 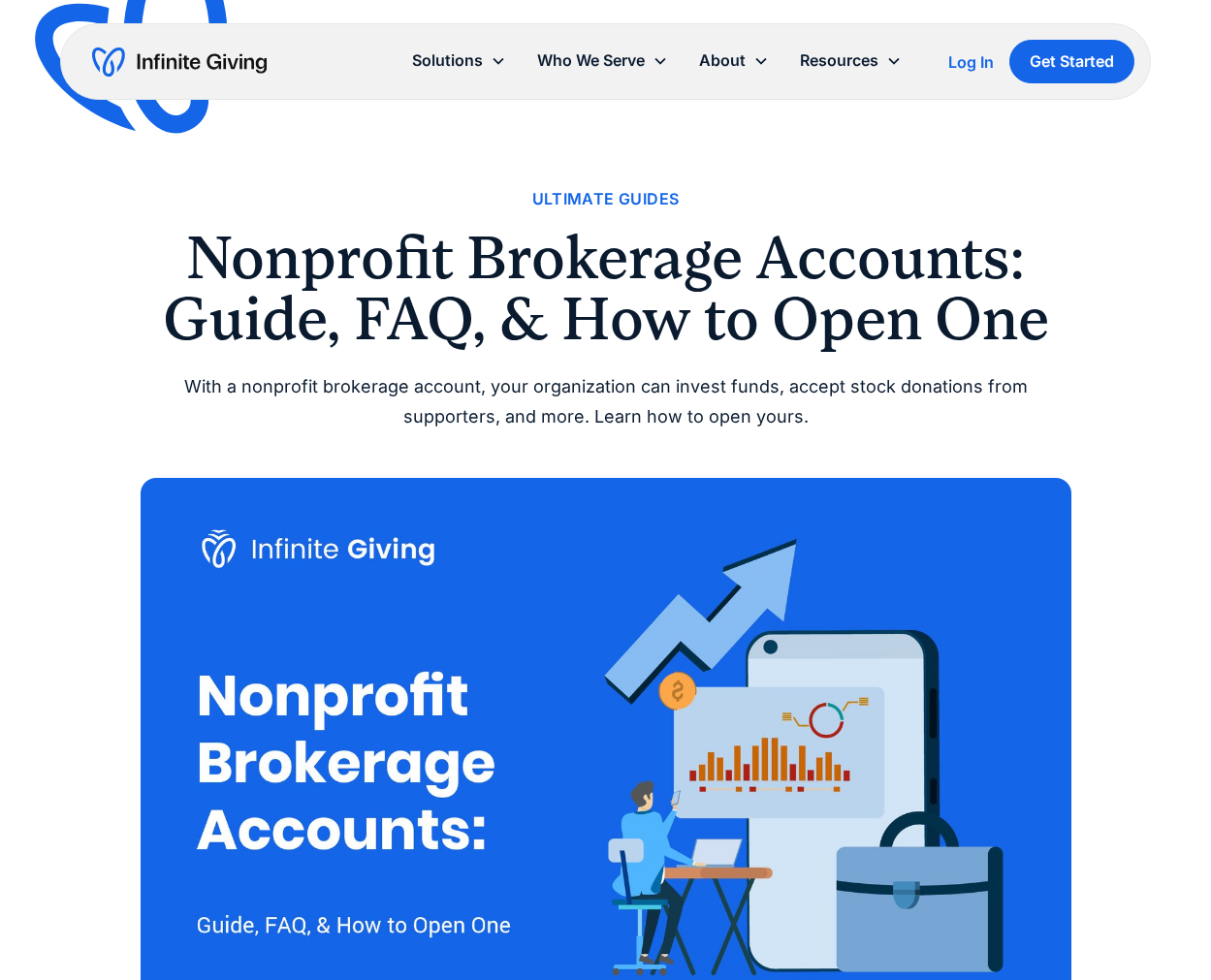 What do you see at coordinates (606, 288) in the screenshot?
I see `h1: Nonprofit Brokerage Accounts: Guide, FAQ, & How to Open One` at bounding box center [606, 288].